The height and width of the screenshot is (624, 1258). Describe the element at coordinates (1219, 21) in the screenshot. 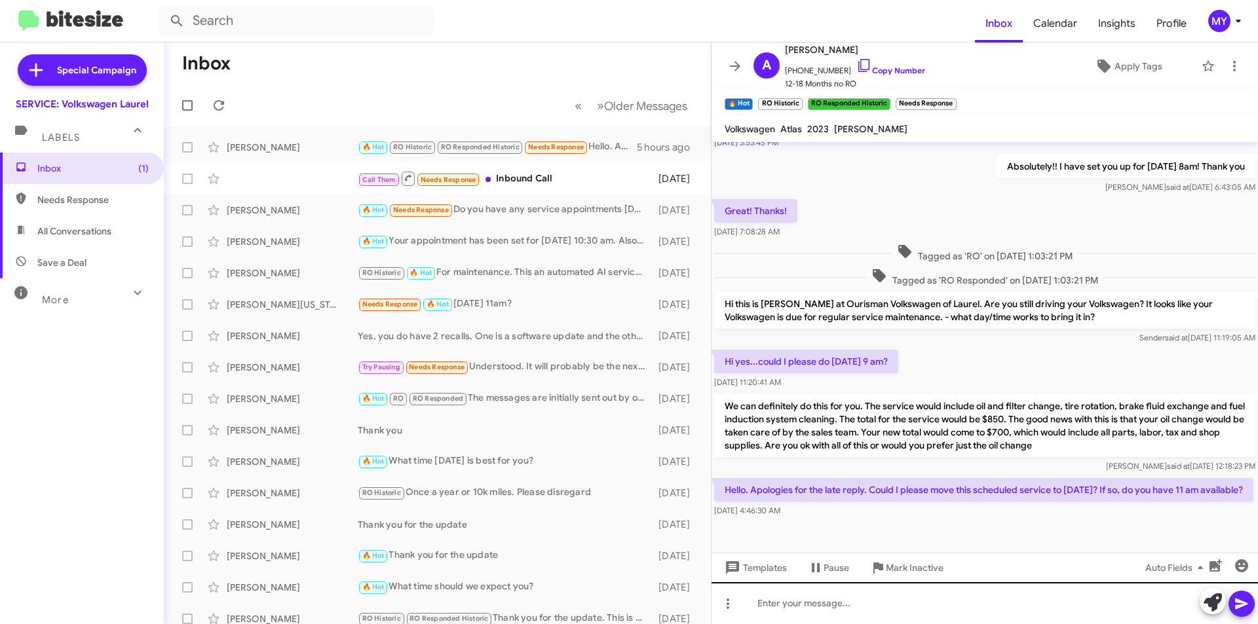

I see `div: MY` at that location.